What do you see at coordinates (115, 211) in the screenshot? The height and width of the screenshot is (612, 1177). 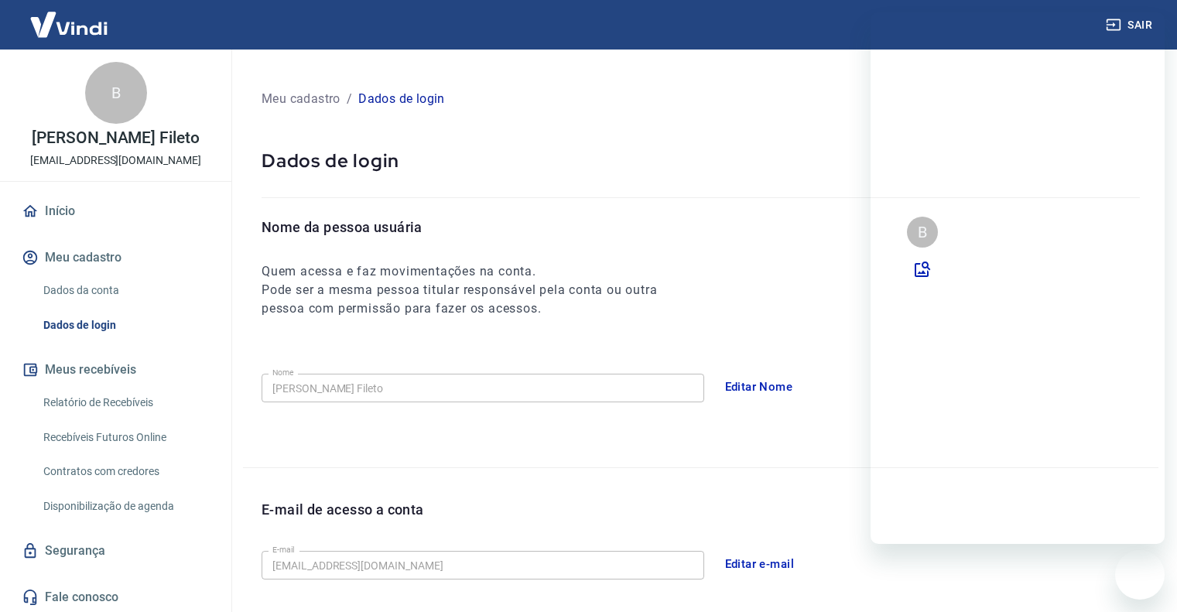 I see `a: Início` at bounding box center [115, 211].